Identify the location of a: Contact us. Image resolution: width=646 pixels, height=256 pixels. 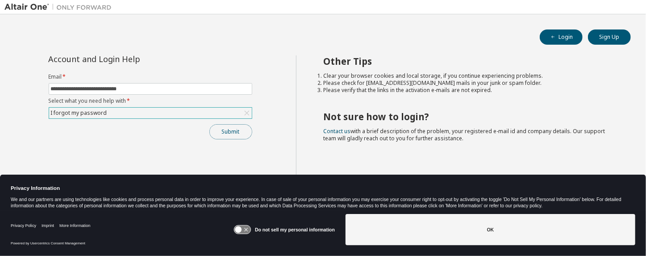
(336, 131).